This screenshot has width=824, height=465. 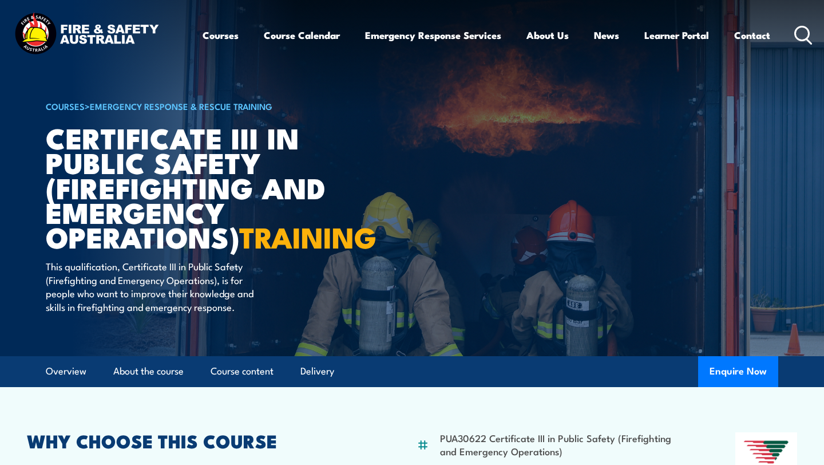 I want to click on a: Delivery, so click(x=317, y=371).